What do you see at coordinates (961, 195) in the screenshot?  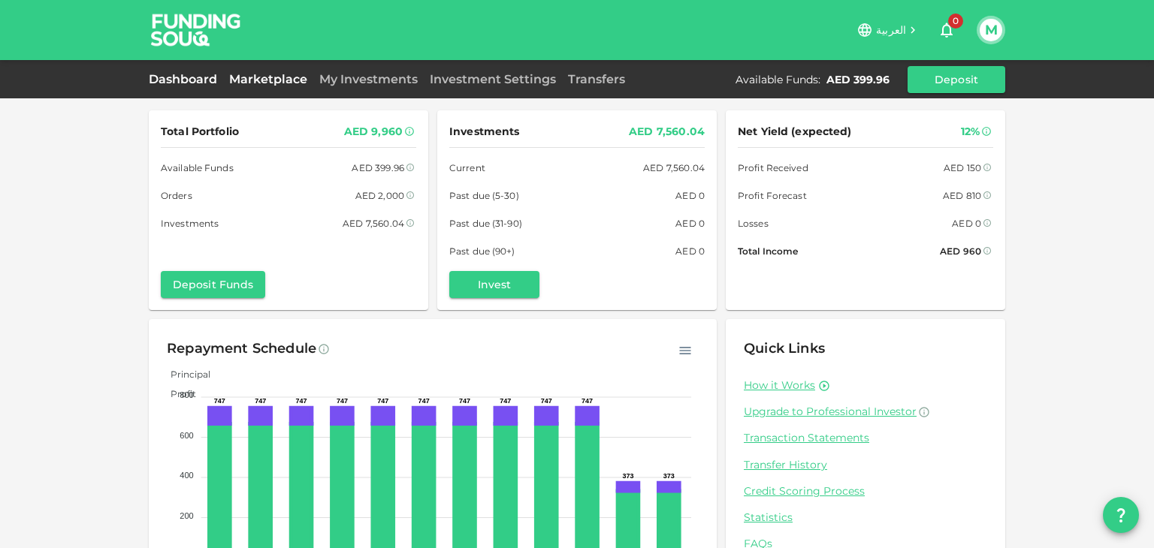 I see `div: AED 810` at bounding box center [961, 195].